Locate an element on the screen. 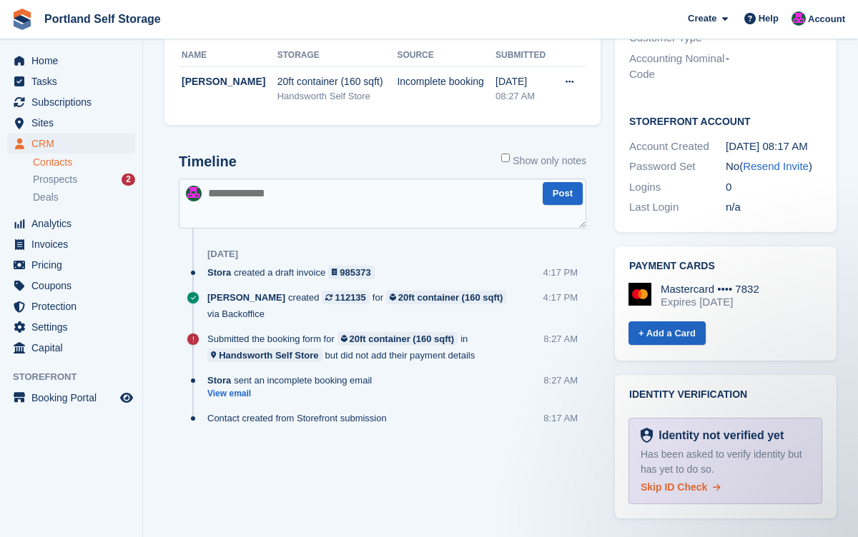 The width and height of the screenshot is (858, 537). a: 985373 is located at coordinates (351, 272).